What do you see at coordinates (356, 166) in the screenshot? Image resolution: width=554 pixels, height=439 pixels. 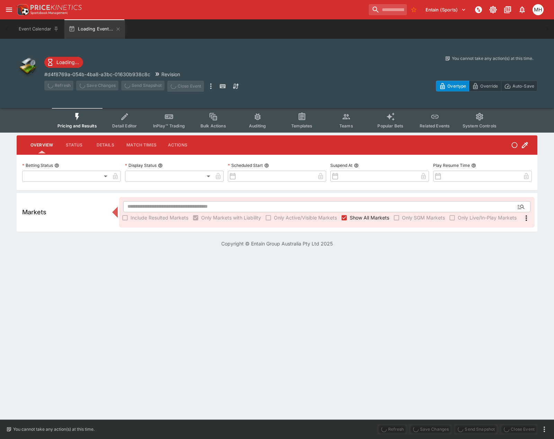 I see `button: Suspend At` at bounding box center [356, 166].